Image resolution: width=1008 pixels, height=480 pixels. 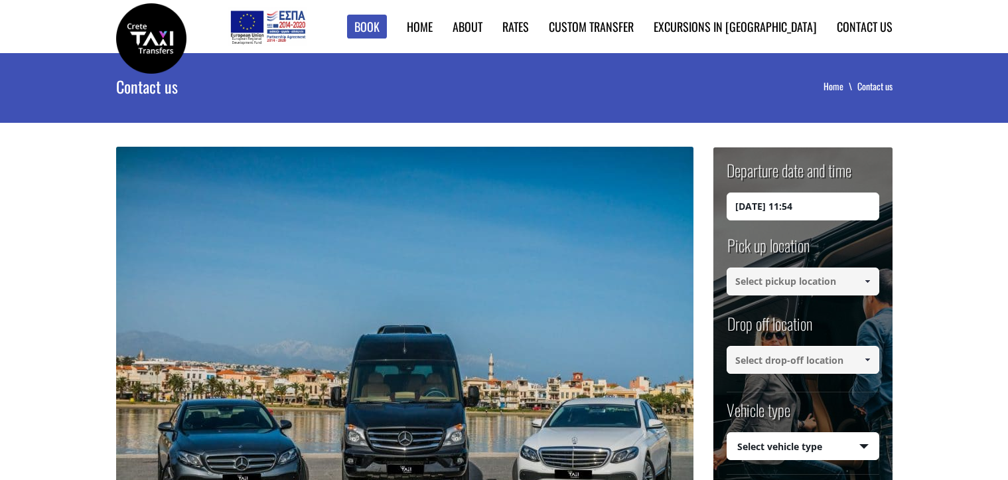 What do you see at coordinates (299, 86) in the screenshot?
I see `h1: Contact us` at bounding box center [299, 86].